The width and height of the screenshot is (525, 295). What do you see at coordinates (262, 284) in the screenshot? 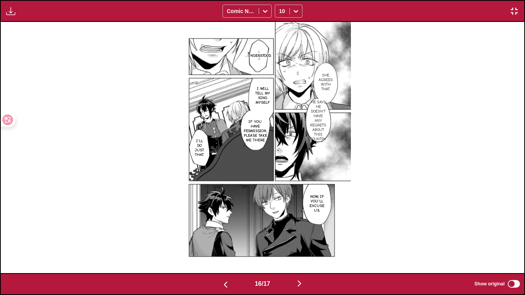
I see `span: 16 / 17` at bounding box center [262, 284].